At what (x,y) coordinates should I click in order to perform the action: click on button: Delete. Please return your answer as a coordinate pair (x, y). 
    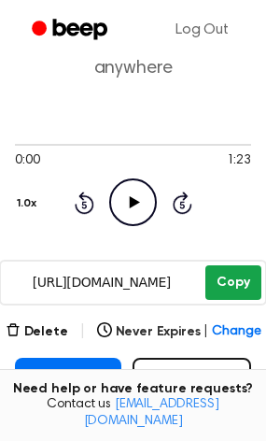
    Looking at the image, I should click on (36, 332).